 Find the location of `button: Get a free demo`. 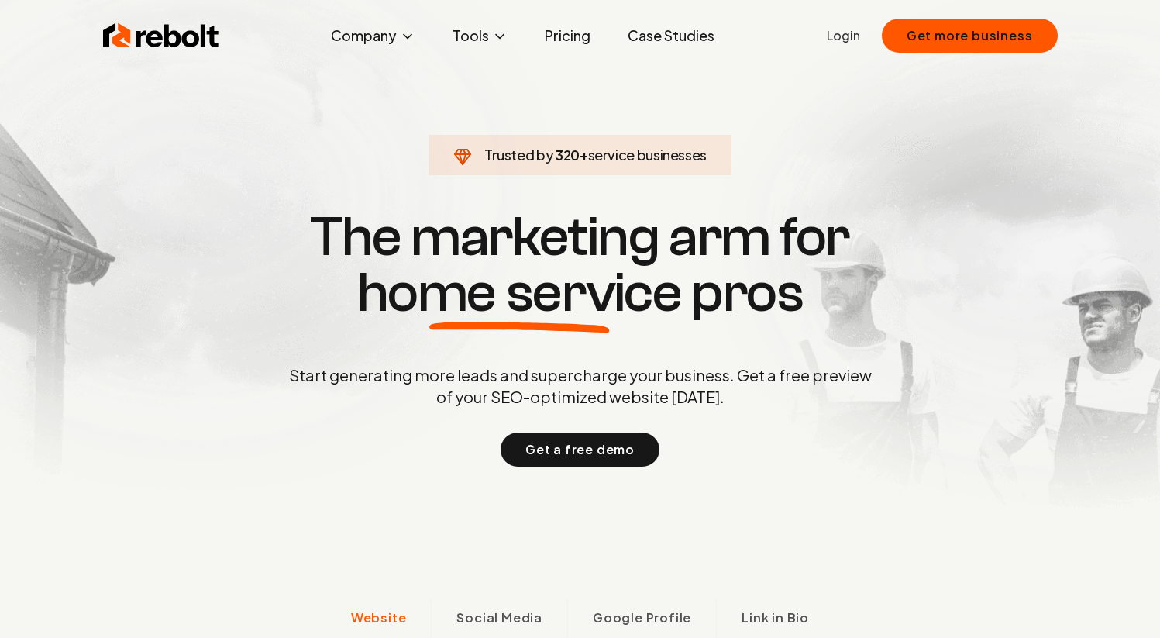

button: Get a free demo is located at coordinates (579, 449).